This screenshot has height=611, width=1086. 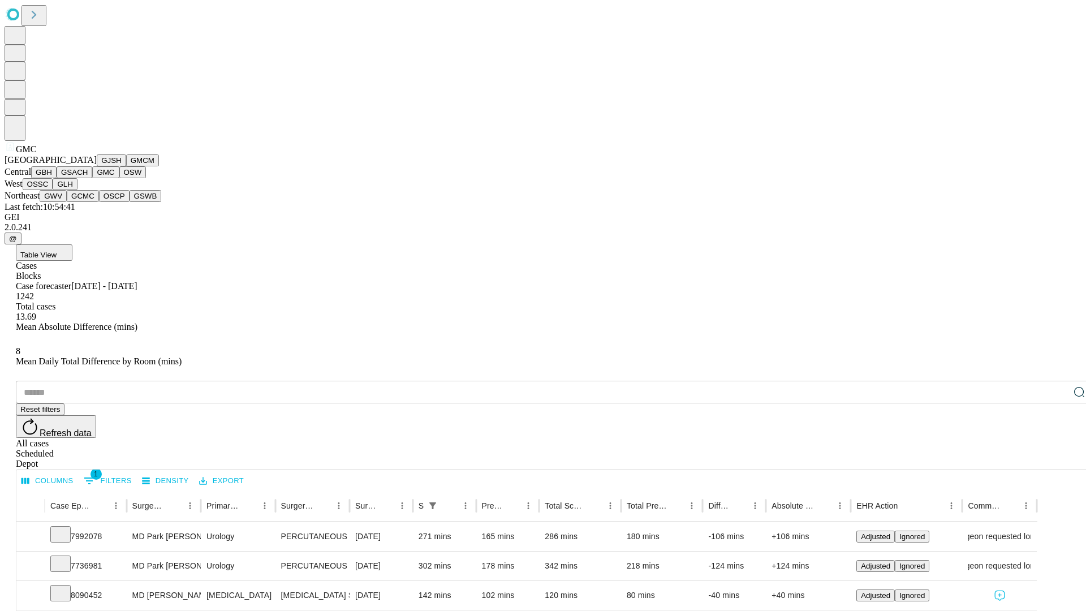 I want to click on div: 120 mins, so click(x=580, y=595).